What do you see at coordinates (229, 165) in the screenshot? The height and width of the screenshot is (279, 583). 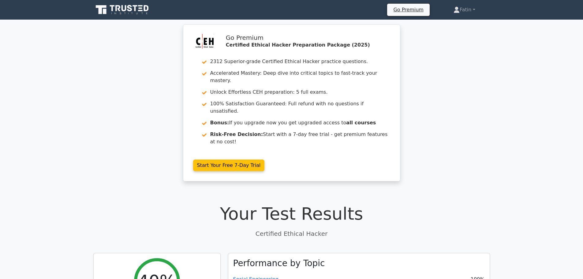 I see `a: Start Your Free 7-Day Trial` at bounding box center [229, 165].